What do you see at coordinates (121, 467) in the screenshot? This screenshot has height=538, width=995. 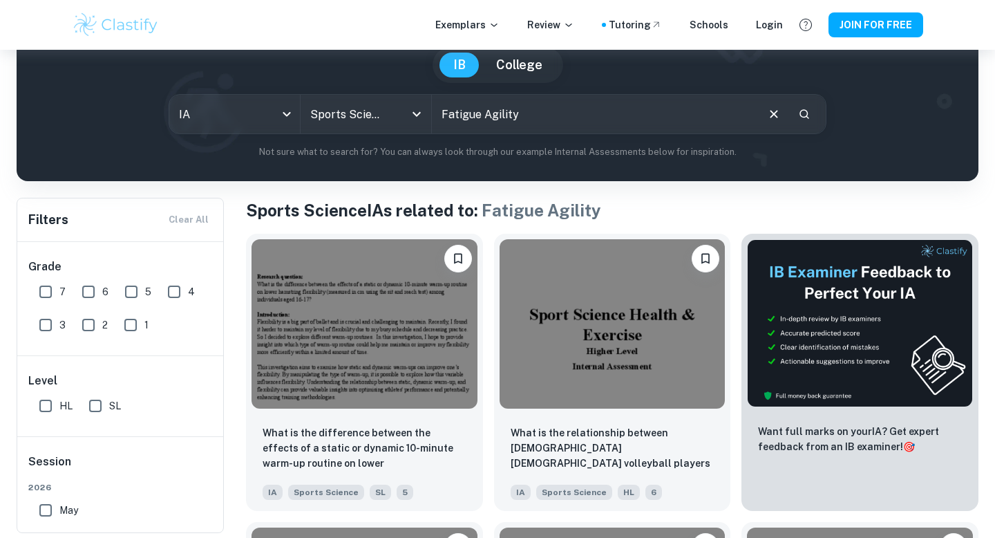 I see `h6: Session` at bounding box center [121, 467].